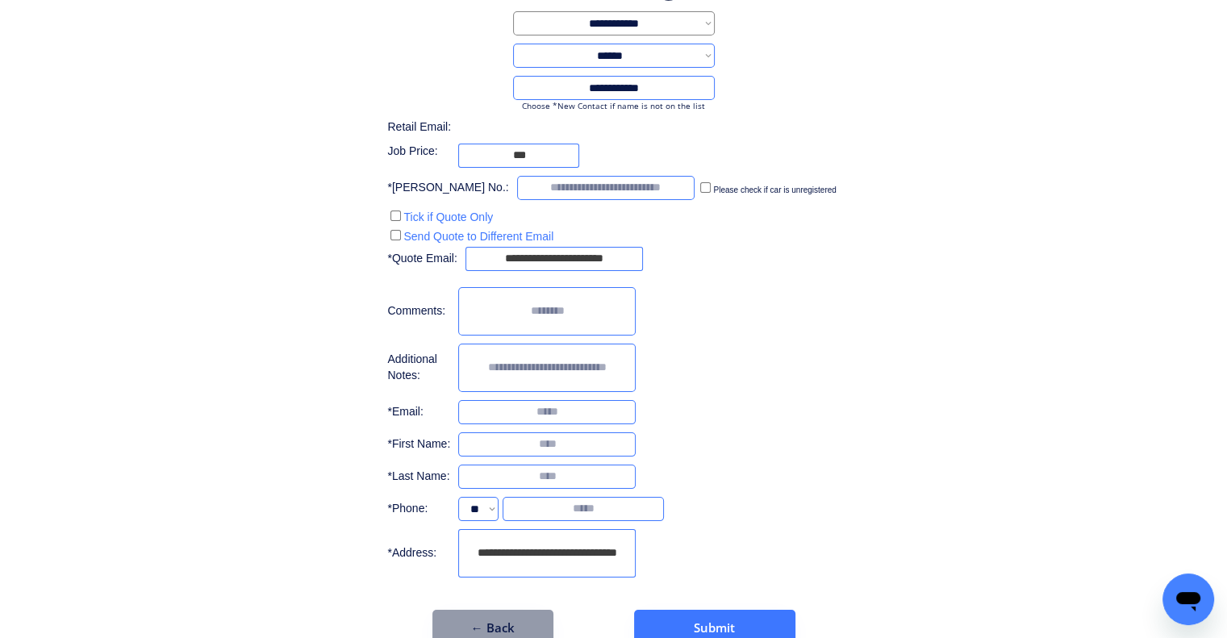  What do you see at coordinates (419, 367) in the screenshot?
I see `div: Additional Notes:` at bounding box center [419, 367].